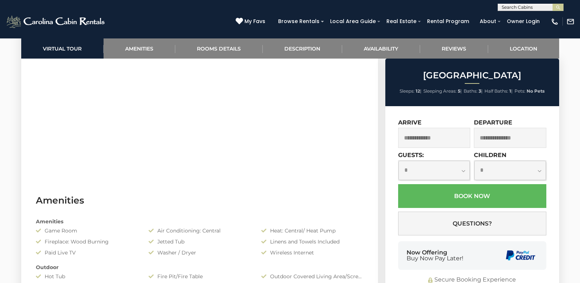  I want to click on div: Hot Tub, so click(87, 276).